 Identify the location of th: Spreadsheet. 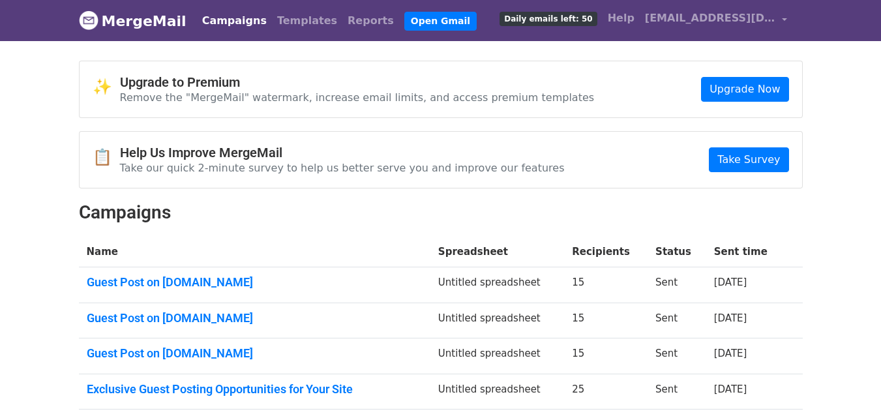
(497, 252).